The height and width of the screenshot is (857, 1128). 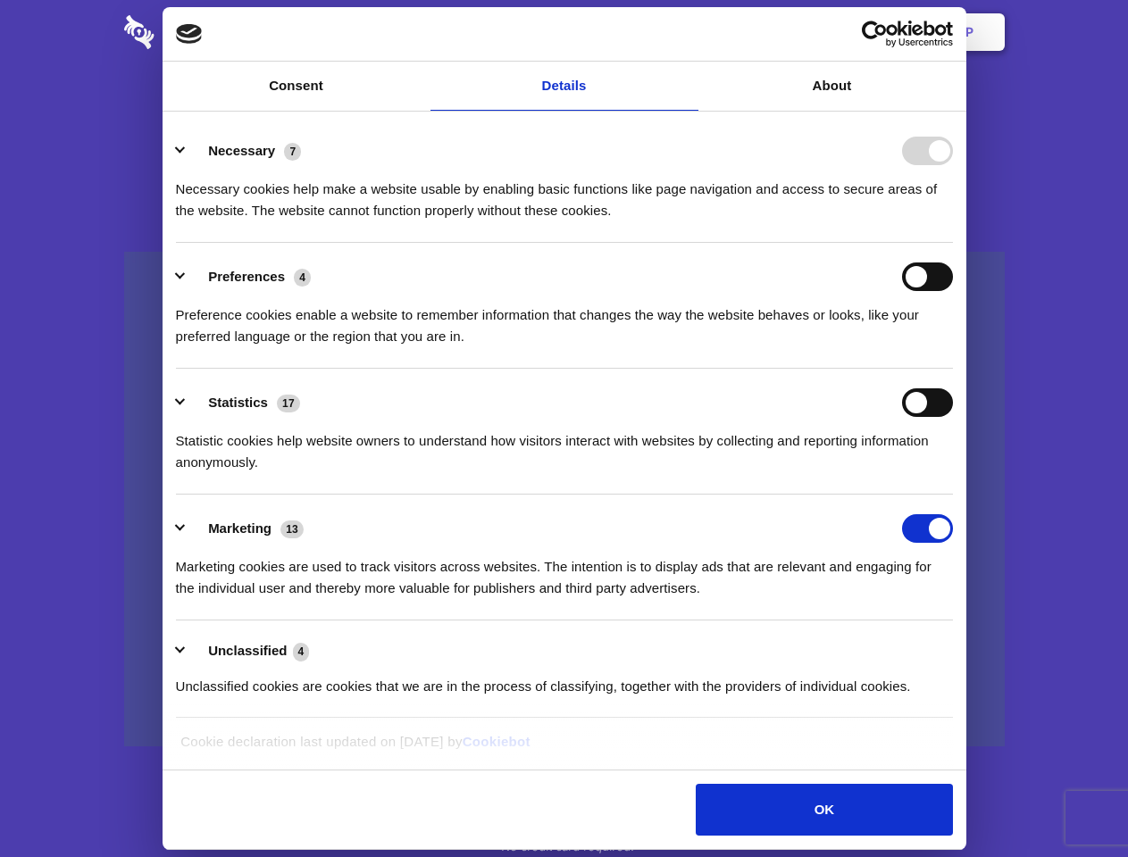 What do you see at coordinates (292, 152) in the screenshot?
I see `span: 7` at bounding box center [292, 152].